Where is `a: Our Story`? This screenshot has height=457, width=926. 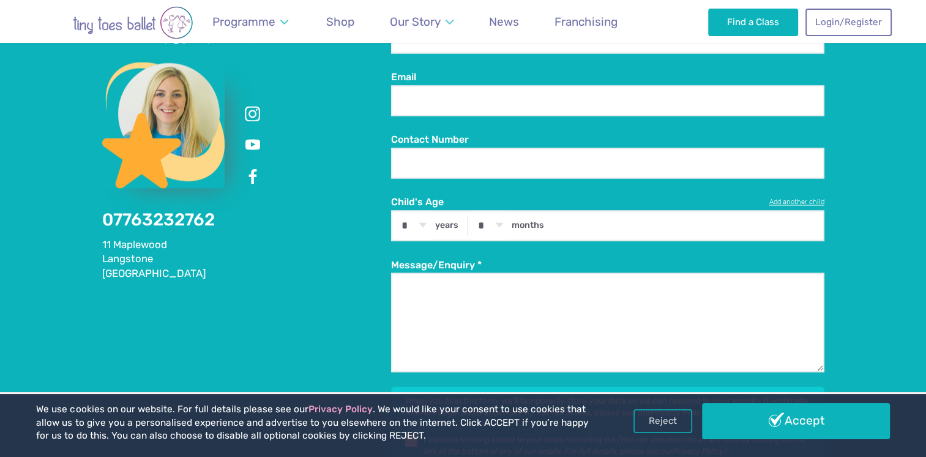 a: Our Story is located at coordinates (421, 21).